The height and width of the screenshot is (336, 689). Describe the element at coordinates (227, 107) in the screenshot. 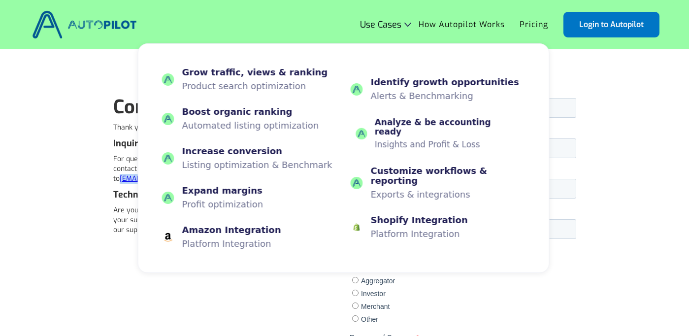

I see `h1: Contact us` at that location.